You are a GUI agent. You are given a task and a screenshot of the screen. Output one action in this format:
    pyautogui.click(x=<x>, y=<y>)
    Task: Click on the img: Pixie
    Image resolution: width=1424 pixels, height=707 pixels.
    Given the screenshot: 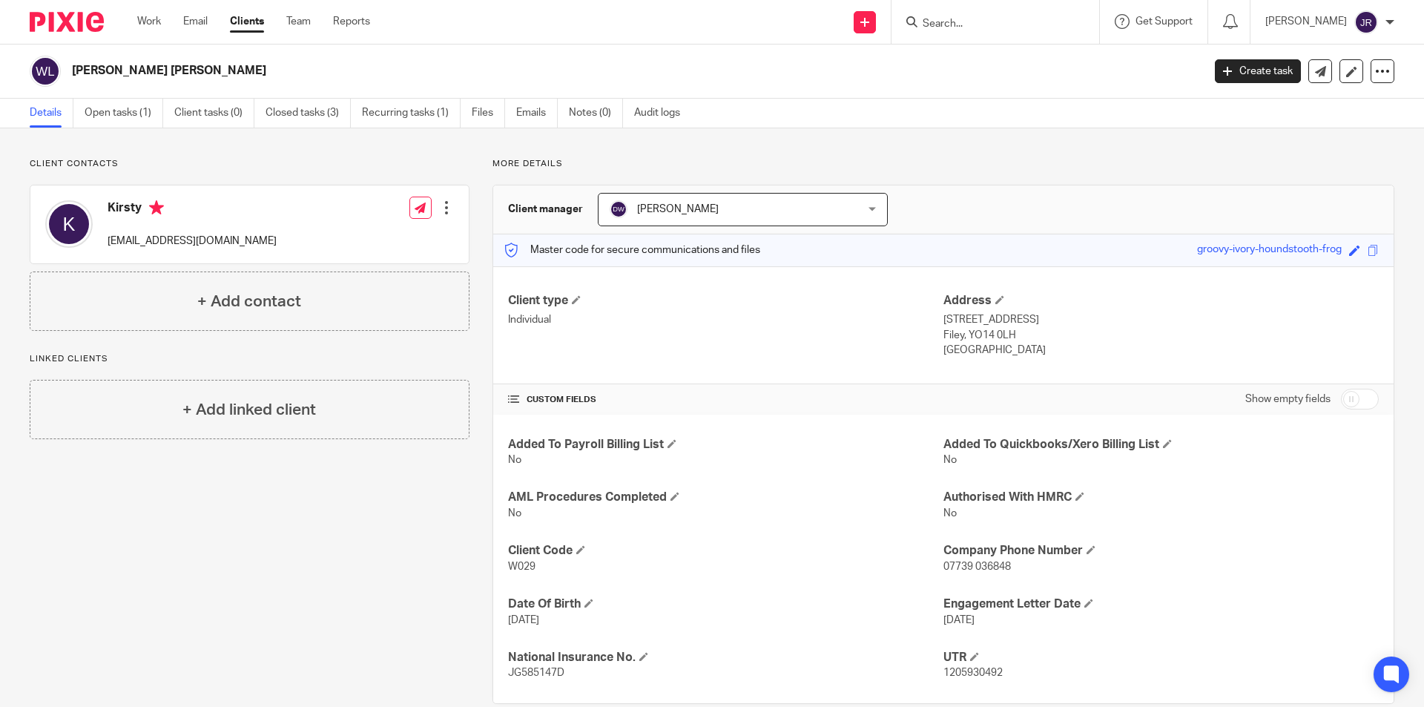 What is the action you would take?
    pyautogui.click(x=67, y=22)
    